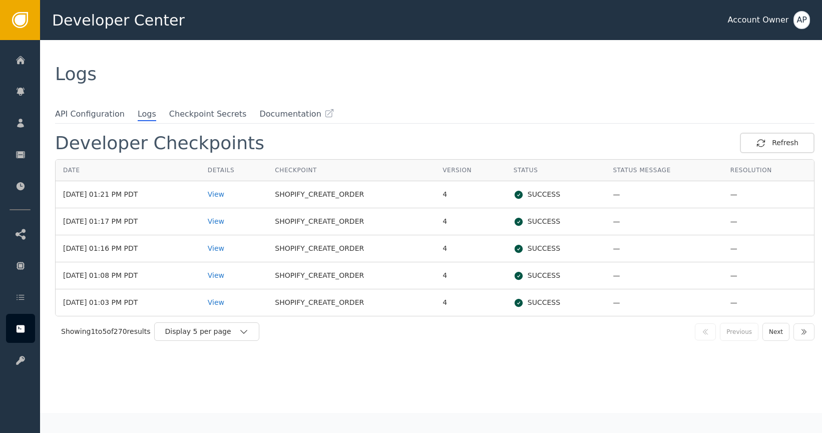 The height and width of the screenshot is (433, 822). I want to click on div: Display 5 per page, so click(202, 331).